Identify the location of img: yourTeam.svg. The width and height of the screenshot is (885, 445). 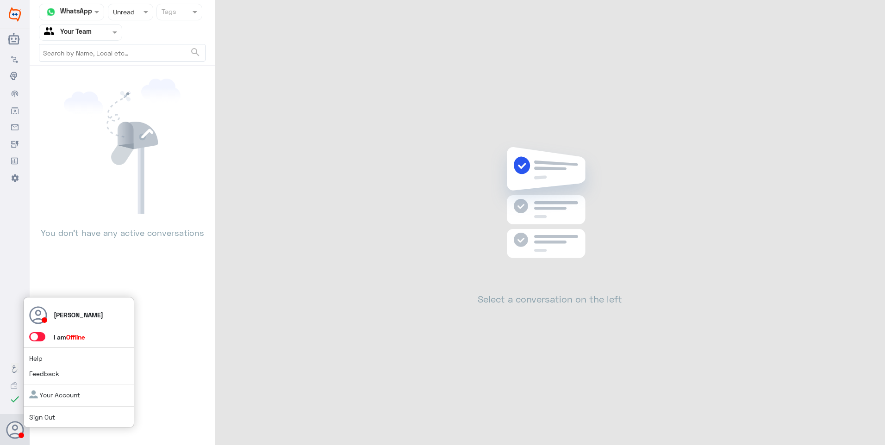
(51, 32).